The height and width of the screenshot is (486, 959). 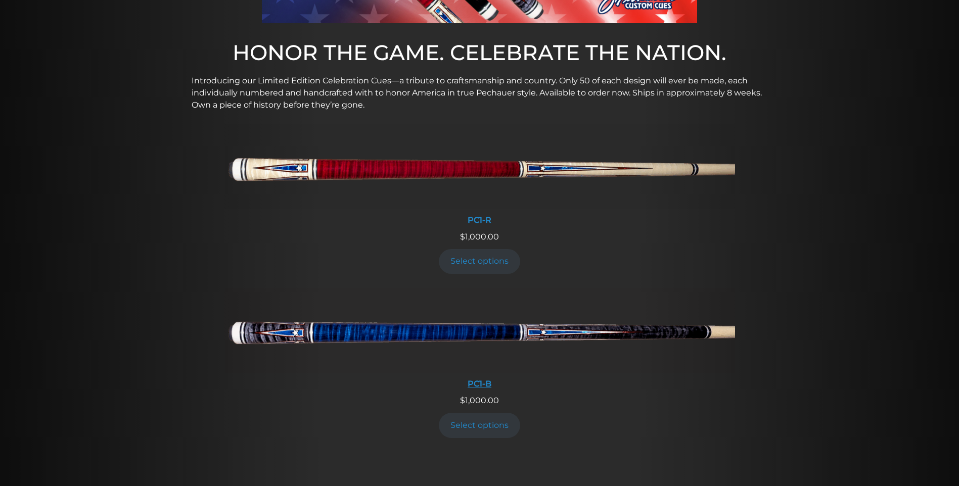 What do you see at coordinates (480, 167) in the screenshot?
I see `img: PC1-R` at bounding box center [480, 167].